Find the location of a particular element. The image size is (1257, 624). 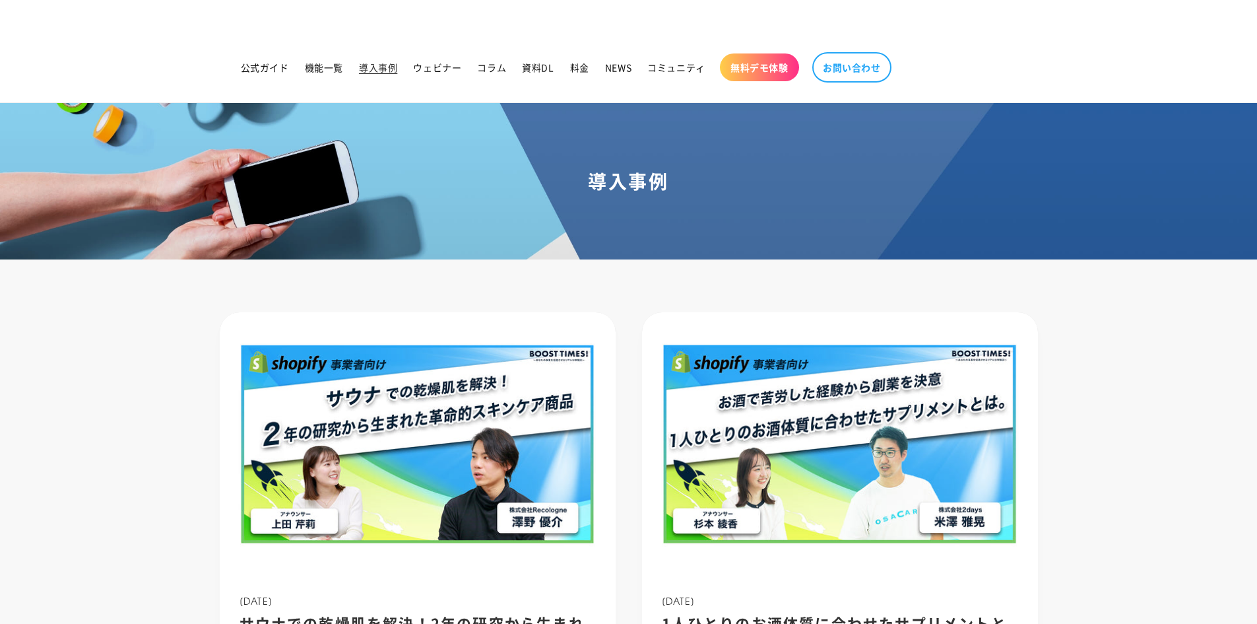

a: 導入事例 is located at coordinates (378, 67).